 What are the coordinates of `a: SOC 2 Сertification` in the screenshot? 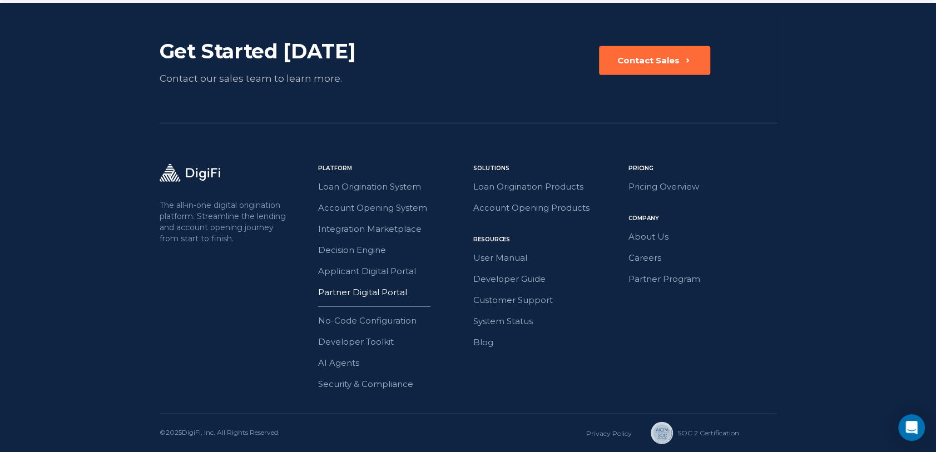 It's located at (687, 433).